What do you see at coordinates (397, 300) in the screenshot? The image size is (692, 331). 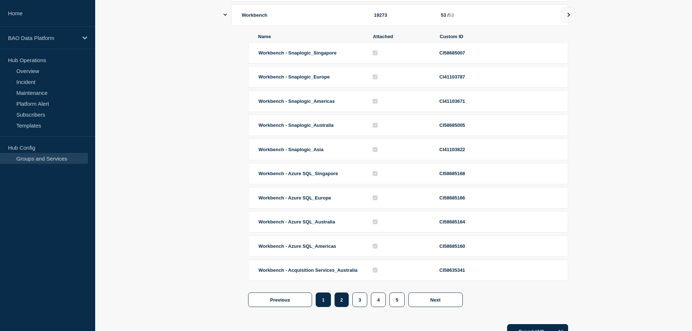 I see `button: 5` at bounding box center [397, 300].